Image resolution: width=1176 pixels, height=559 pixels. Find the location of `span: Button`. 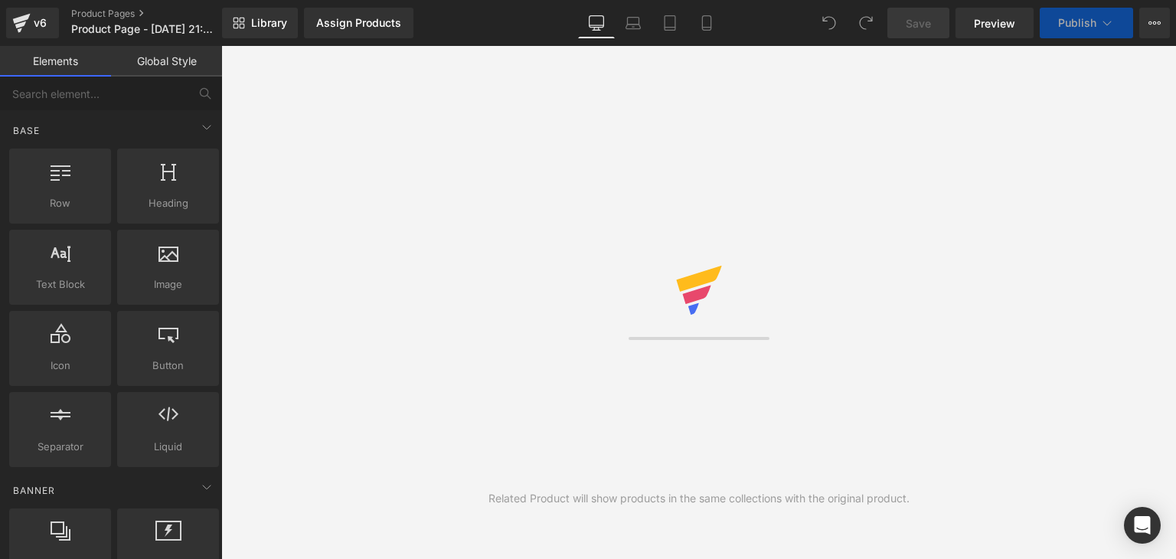

span: Button is located at coordinates (168, 365).